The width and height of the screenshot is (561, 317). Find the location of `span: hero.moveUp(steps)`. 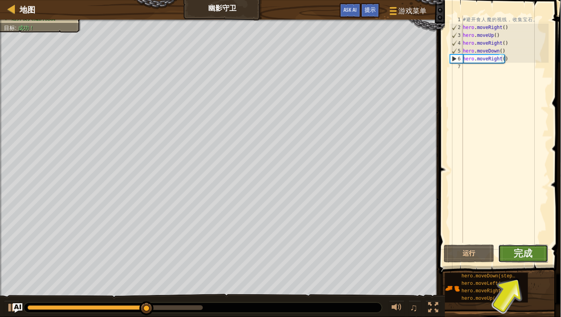

span: hero.moveUp(steps) is located at coordinates (488, 299).